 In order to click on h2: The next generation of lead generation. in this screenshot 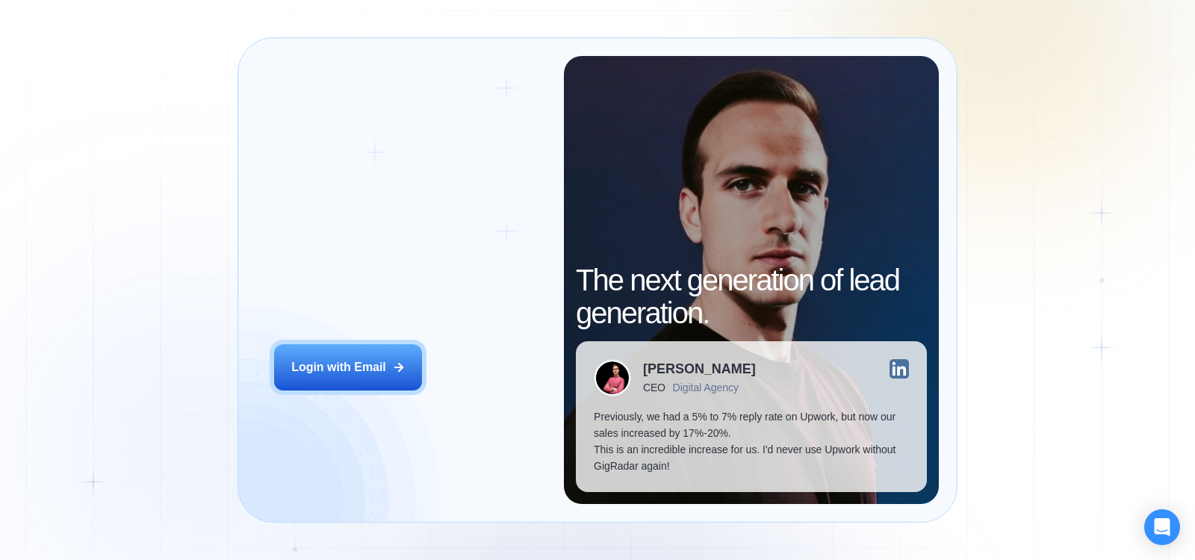, I will do `click(751, 297)`.